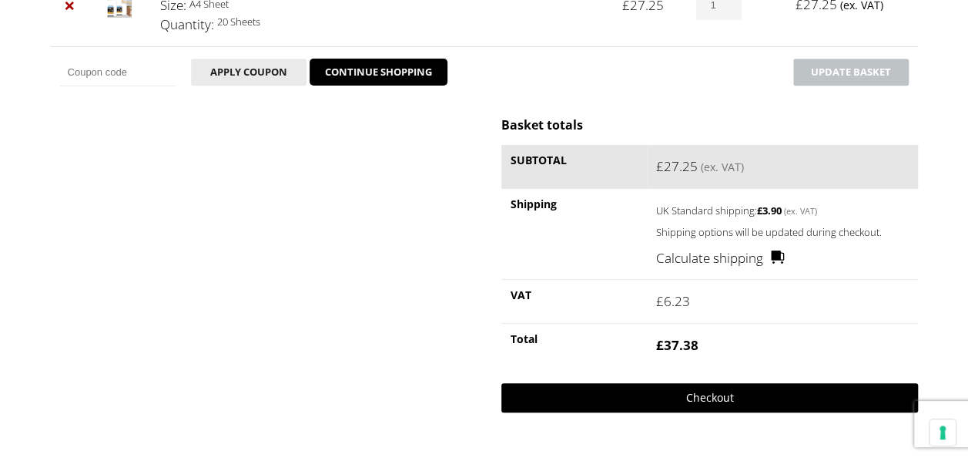 Image resolution: width=968 pixels, height=458 pixels. What do you see at coordinates (770, 210) in the screenshot?
I see `bdi: 3.90` at bounding box center [770, 210].